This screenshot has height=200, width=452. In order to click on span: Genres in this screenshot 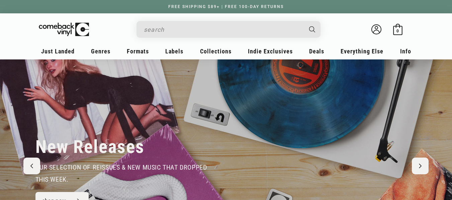, I will do `click(101, 51)`.